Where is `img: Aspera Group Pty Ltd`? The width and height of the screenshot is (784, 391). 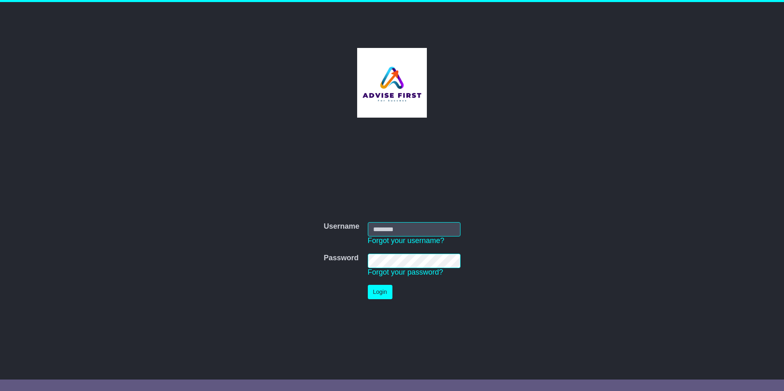
img: Aspera Group Pty Ltd is located at coordinates (392, 83).